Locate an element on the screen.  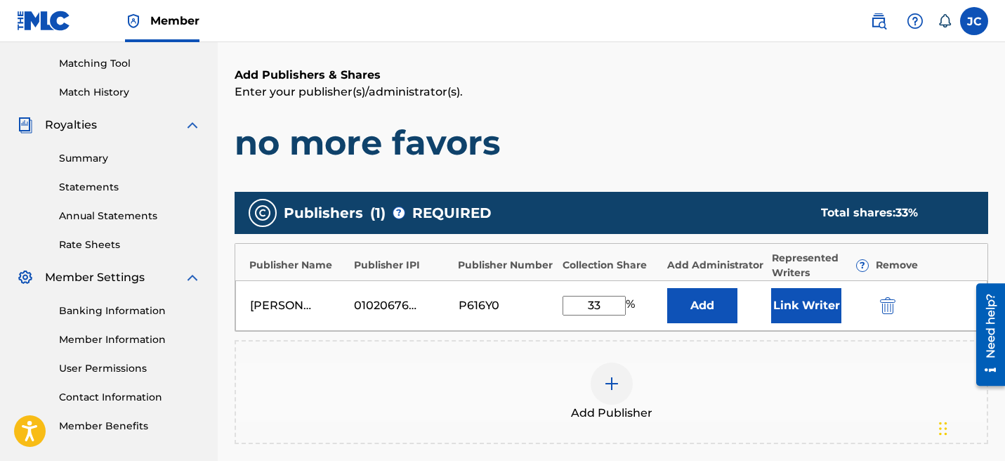
div: Need help? is located at coordinates (25, 48).